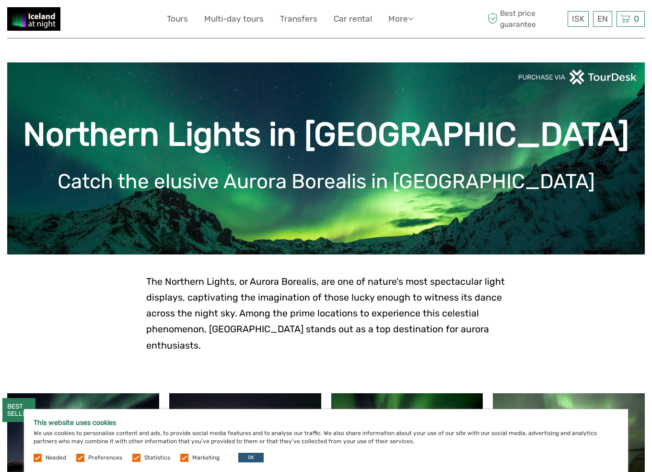  Describe the element at coordinates (603, 19) in the screenshot. I see `div: EN` at that location.